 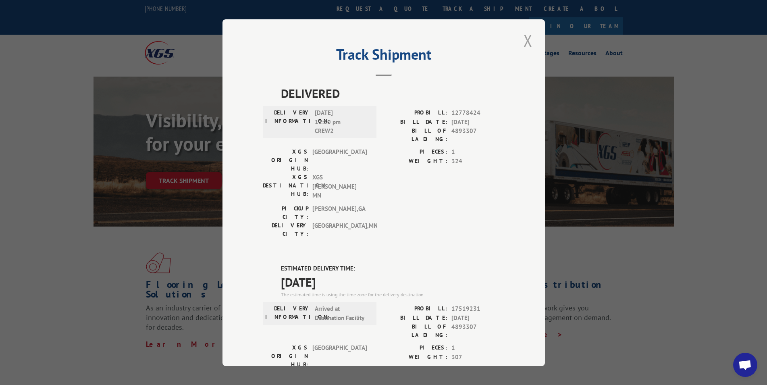 What do you see at coordinates (528, 40) in the screenshot?
I see `button: Close modal` at bounding box center [528, 40].